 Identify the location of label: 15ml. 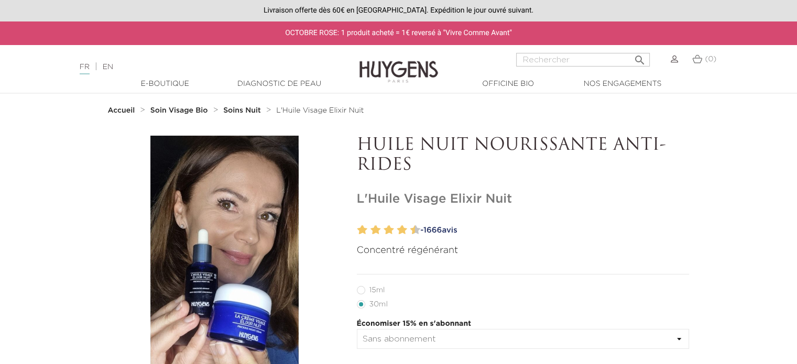
(377, 290).